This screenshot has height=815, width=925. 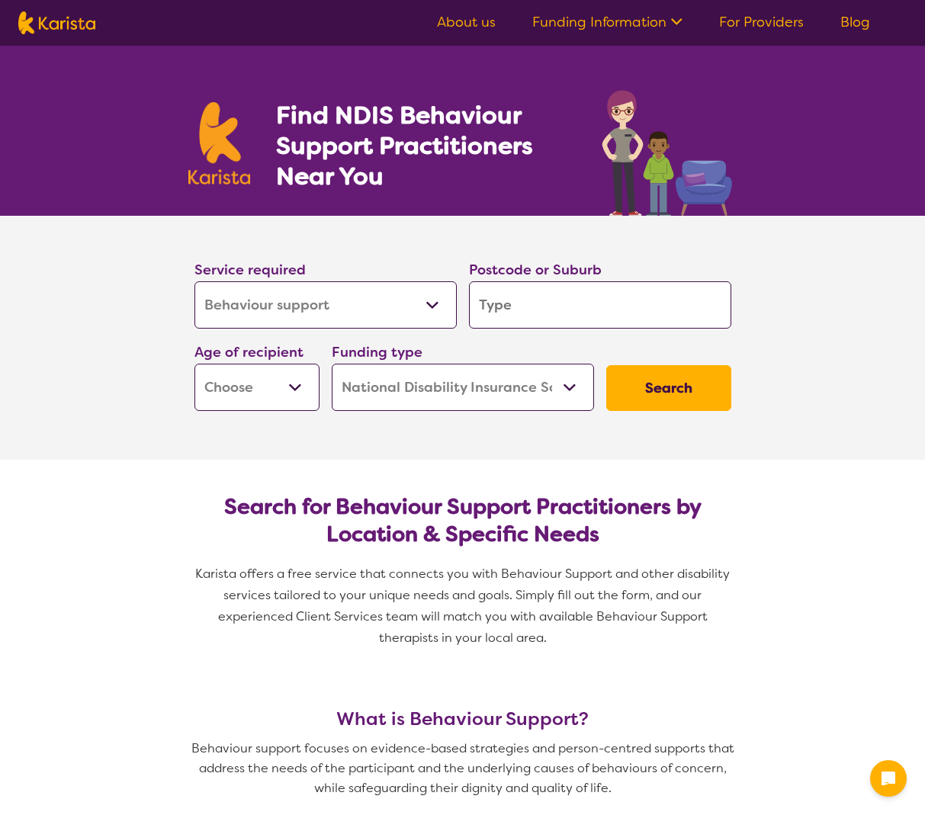 What do you see at coordinates (463, 606) in the screenshot?
I see `p: Karista offers a free service that connects you with Behaviour Support and other disability servi...` at bounding box center [463, 606].